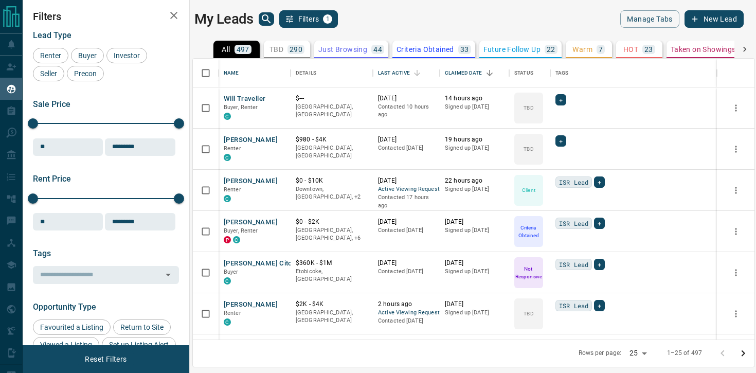 This screenshot has height=373, width=756. What do you see at coordinates (425, 49) in the screenshot?
I see `p: Criteria Obtained` at bounding box center [425, 49].